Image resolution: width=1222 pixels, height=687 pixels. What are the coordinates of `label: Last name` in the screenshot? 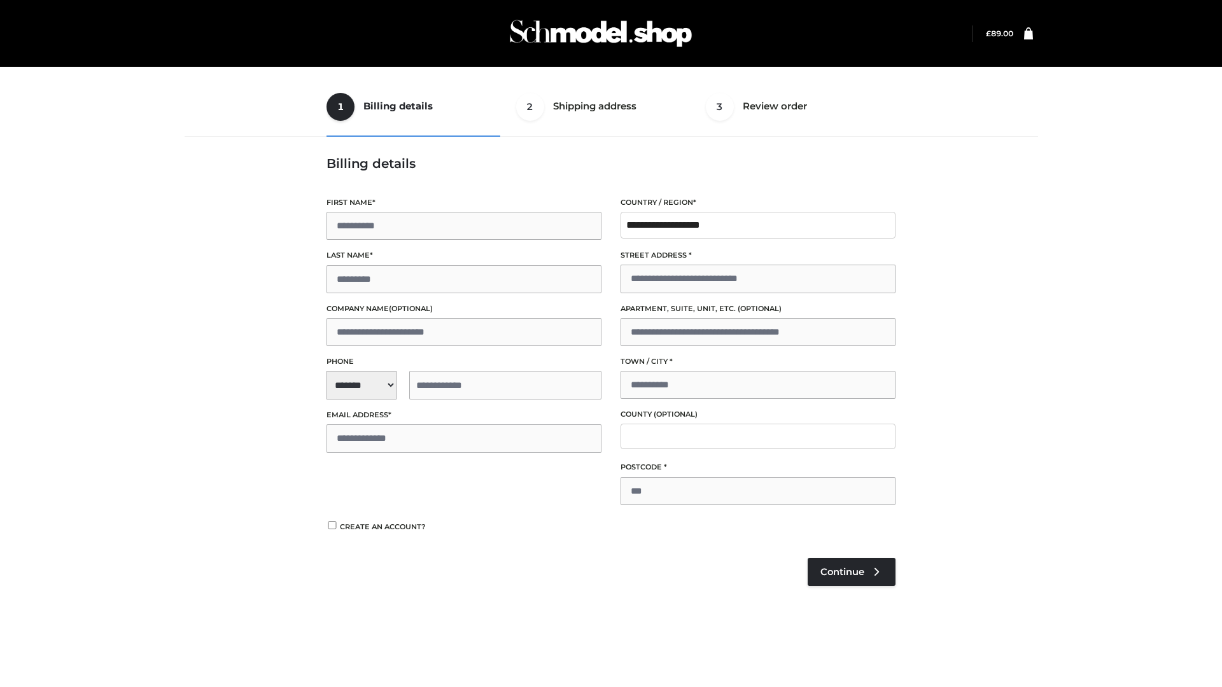 It's located at (464, 255).